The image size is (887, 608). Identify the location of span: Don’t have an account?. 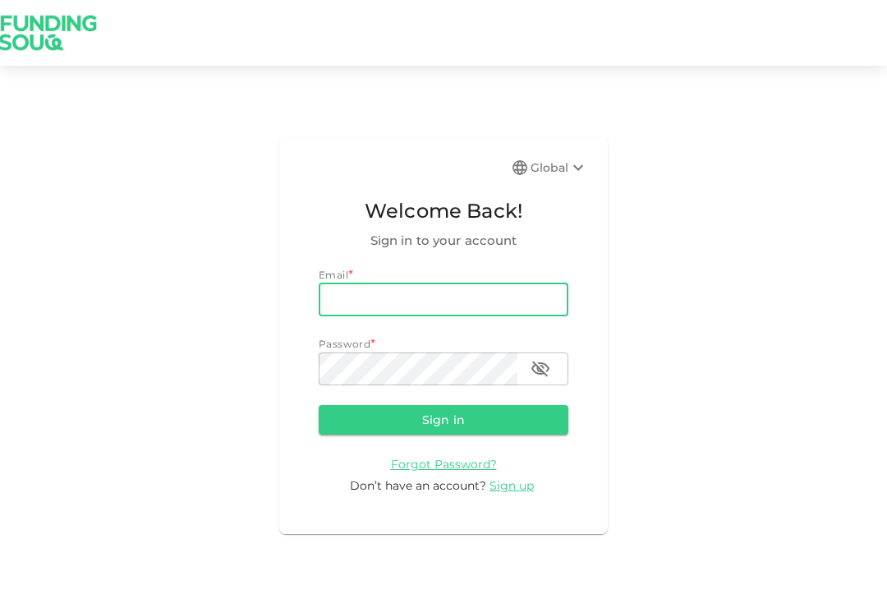
(418, 486).